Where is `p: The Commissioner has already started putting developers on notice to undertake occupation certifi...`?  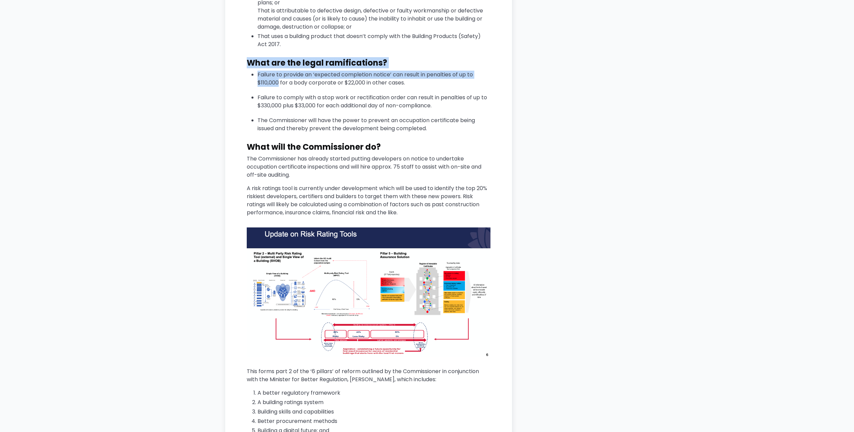
p: The Commissioner has already started putting developers on notice to undertake occupation certifi... is located at coordinates (368, 167).